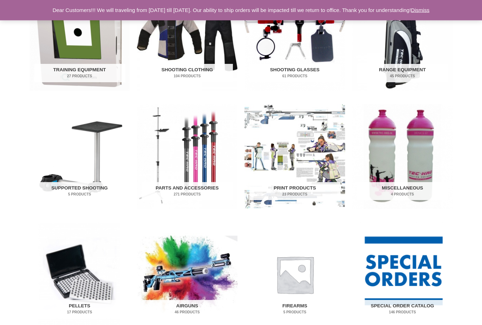 This screenshot has width=482, height=325. Describe the element at coordinates (403, 312) in the screenshot. I see `mark: 146 Products` at that location.